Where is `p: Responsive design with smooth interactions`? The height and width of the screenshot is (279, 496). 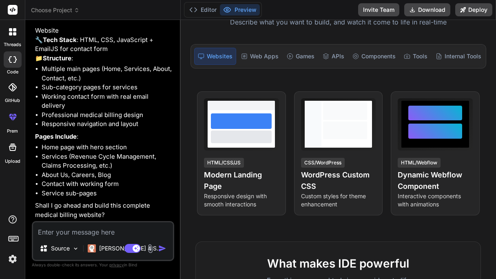 p: Responsive design with smooth interactions is located at coordinates (242, 200).